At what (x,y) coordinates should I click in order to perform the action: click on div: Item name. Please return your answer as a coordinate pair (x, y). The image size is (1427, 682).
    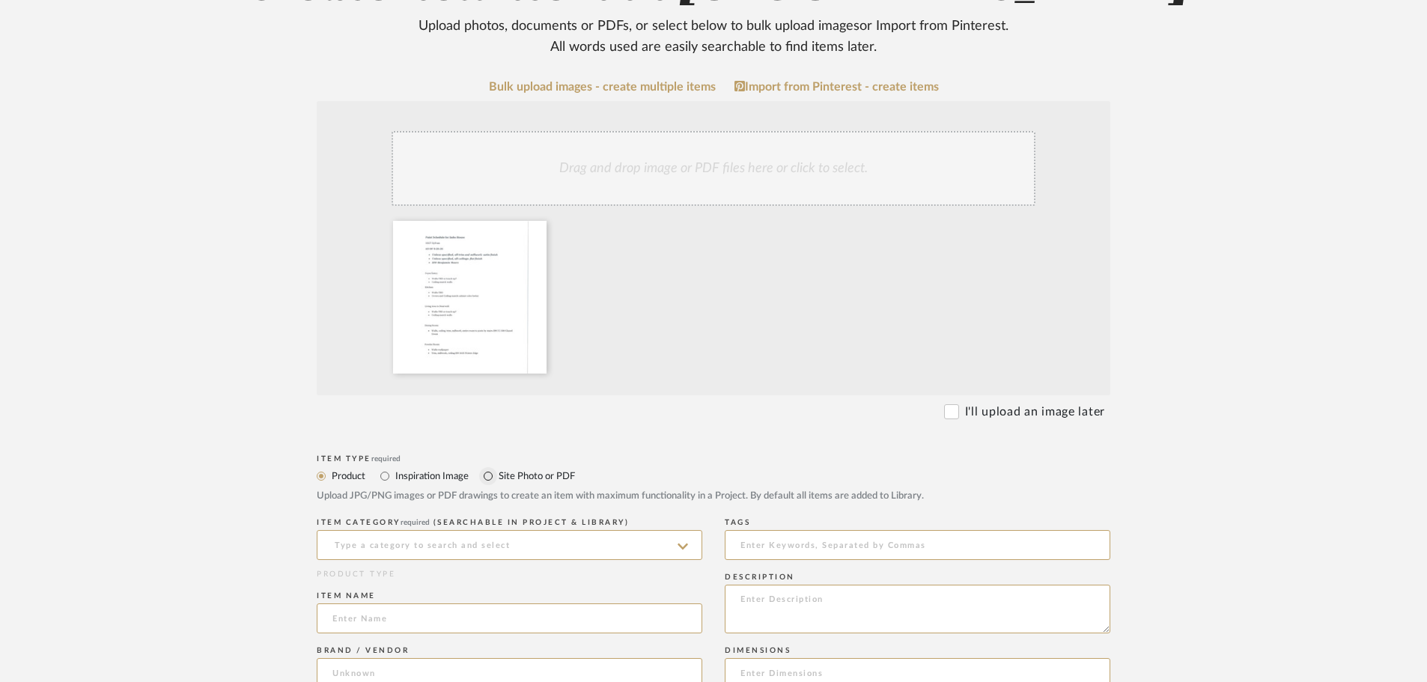
    Looking at the image, I should click on (509, 596).